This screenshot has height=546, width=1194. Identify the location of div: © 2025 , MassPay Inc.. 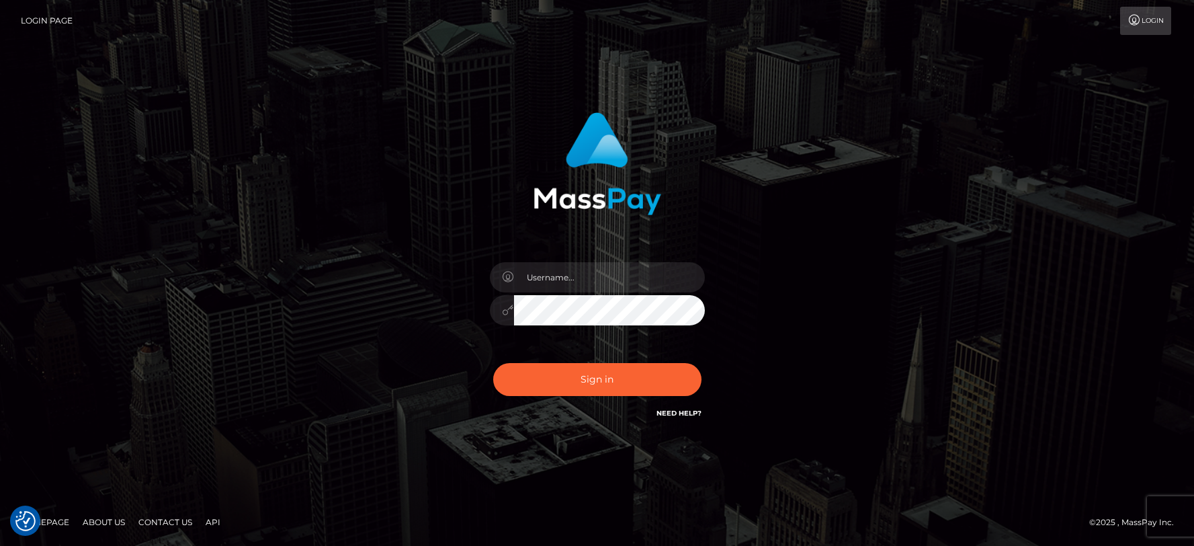
(1136, 522).